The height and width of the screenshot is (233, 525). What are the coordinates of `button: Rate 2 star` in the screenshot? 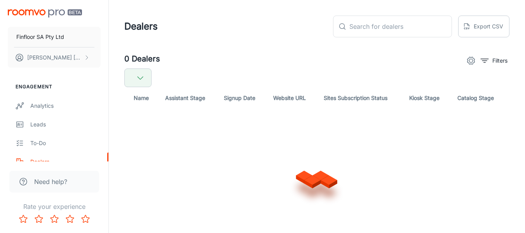 It's located at (39, 219).